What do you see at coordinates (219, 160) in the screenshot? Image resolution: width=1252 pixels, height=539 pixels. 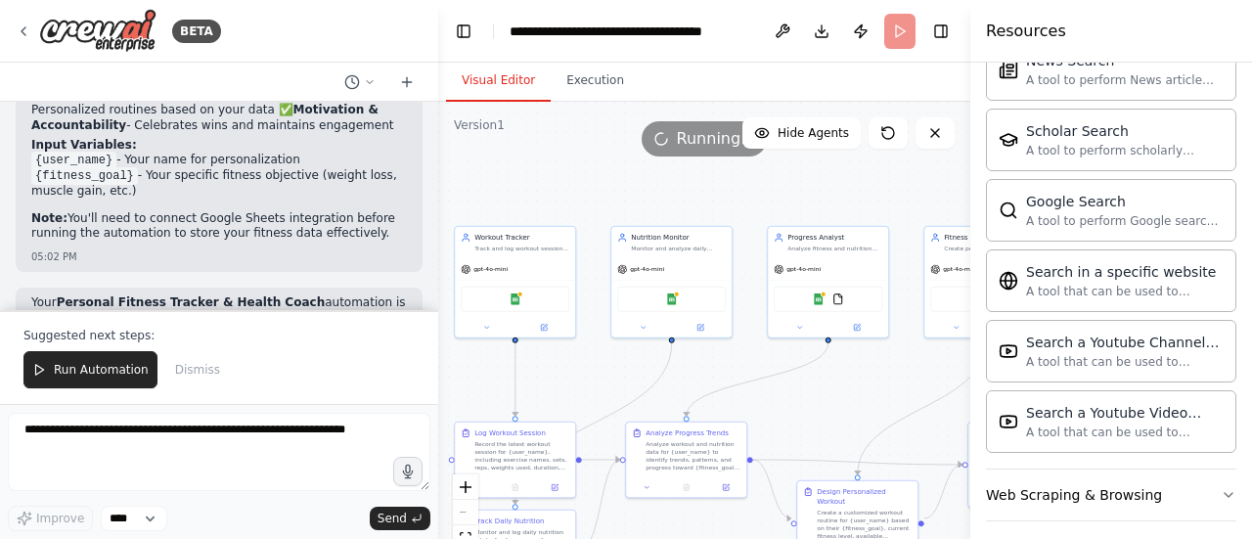 I see `li: - Your name for personalization` at bounding box center [219, 160].